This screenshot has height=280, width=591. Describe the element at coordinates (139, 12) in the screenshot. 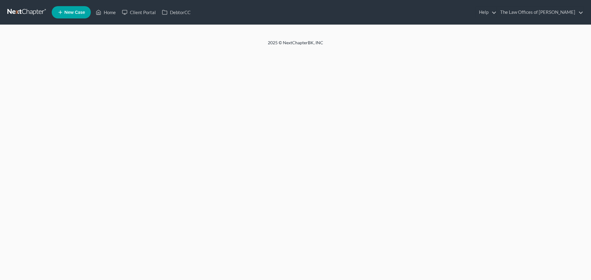

I see `a: Client Portal` at that location.